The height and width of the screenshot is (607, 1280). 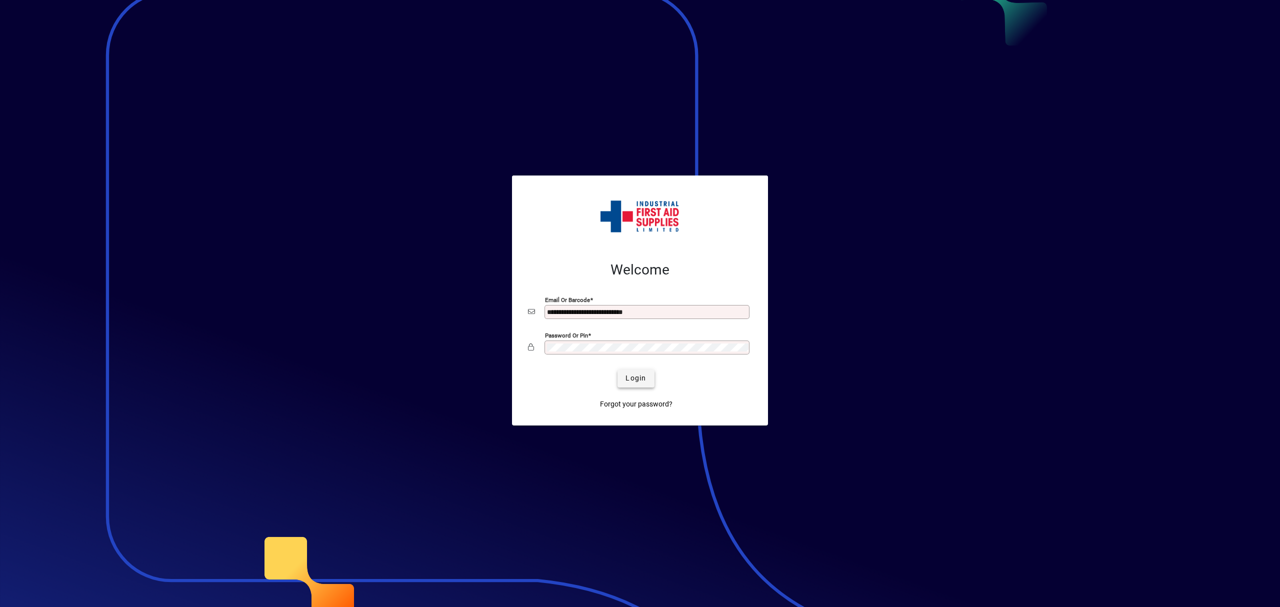 I want to click on h2: Welcome, so click(x=640, y=270).